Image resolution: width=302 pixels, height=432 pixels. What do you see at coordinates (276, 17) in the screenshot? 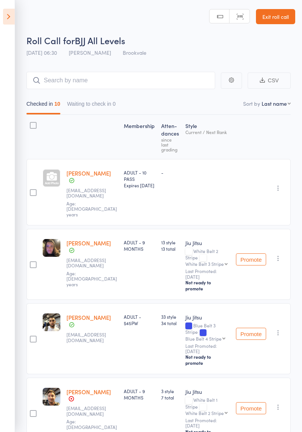
I see `a: Exit roll call` at bounding box center [276, 17].